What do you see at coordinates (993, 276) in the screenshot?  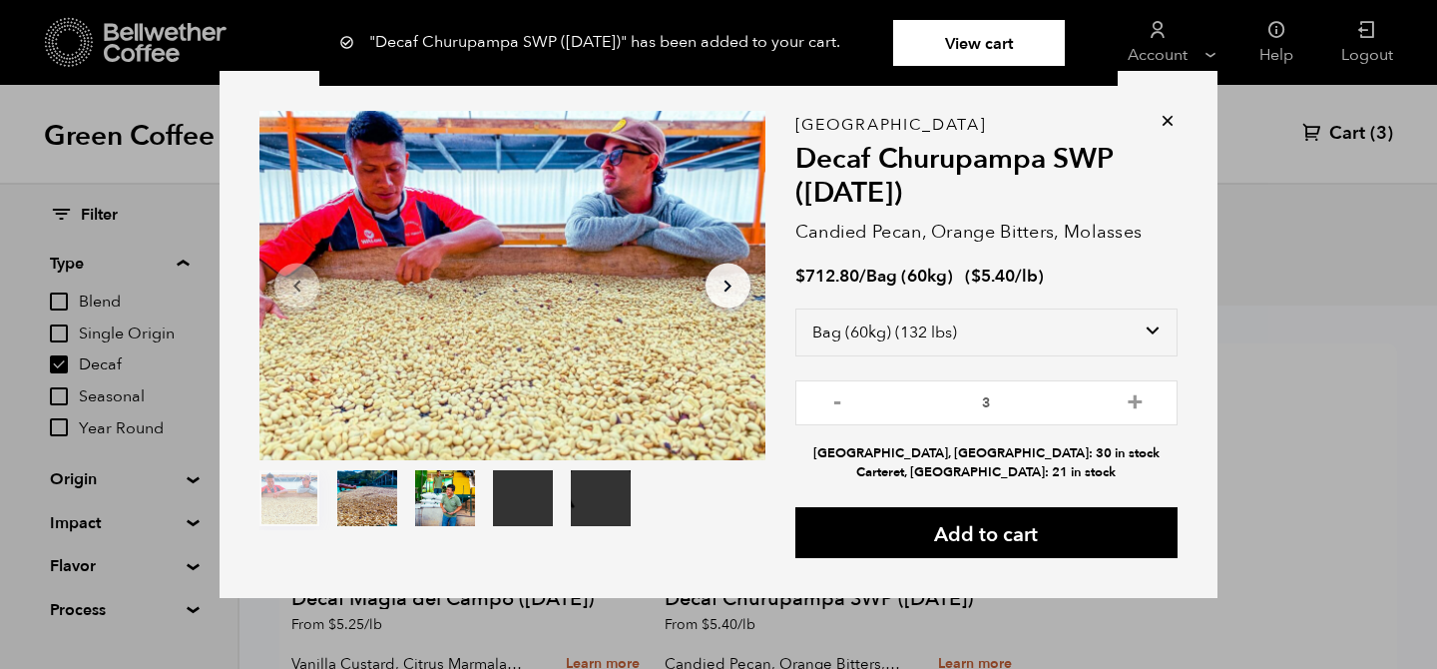 I see `bdi: 5.40` at bounding box center [993, 276].